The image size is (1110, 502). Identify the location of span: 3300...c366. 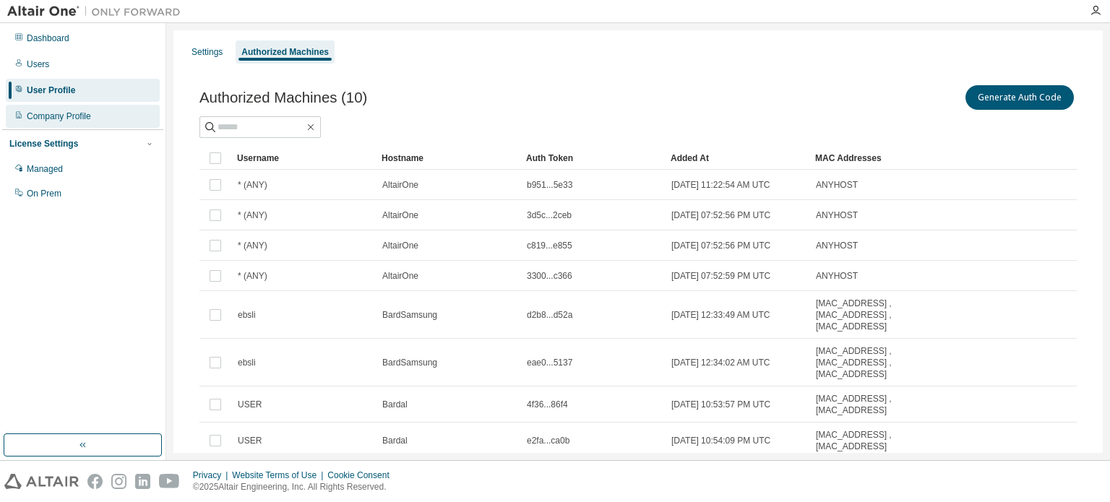
(549, 276).